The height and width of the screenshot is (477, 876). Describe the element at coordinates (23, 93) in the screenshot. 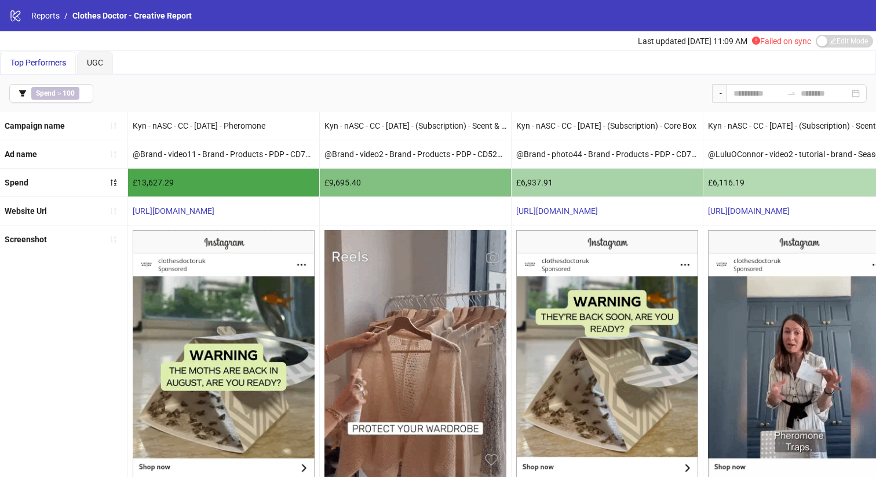

I see `span: filter` at that location.